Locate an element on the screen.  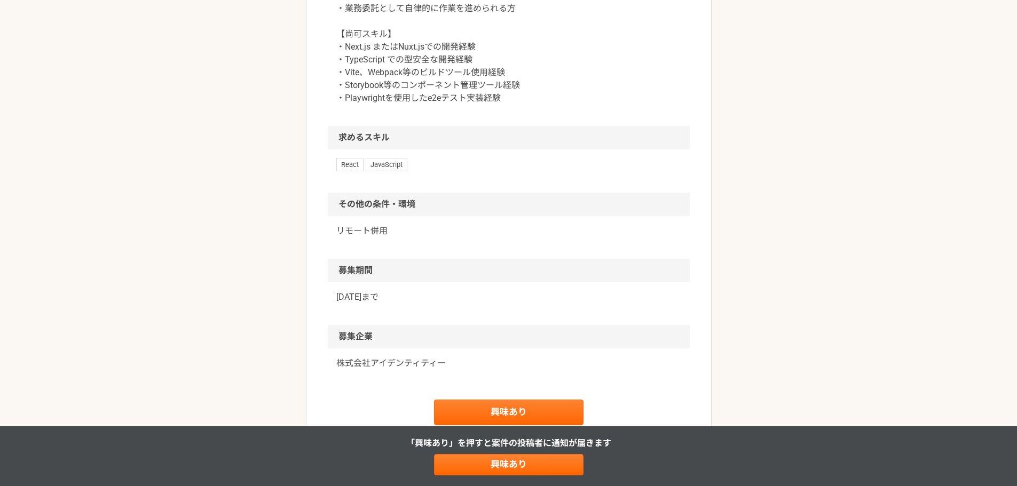
h2: その他の条件・環境 is located at coordinates (509, 204).